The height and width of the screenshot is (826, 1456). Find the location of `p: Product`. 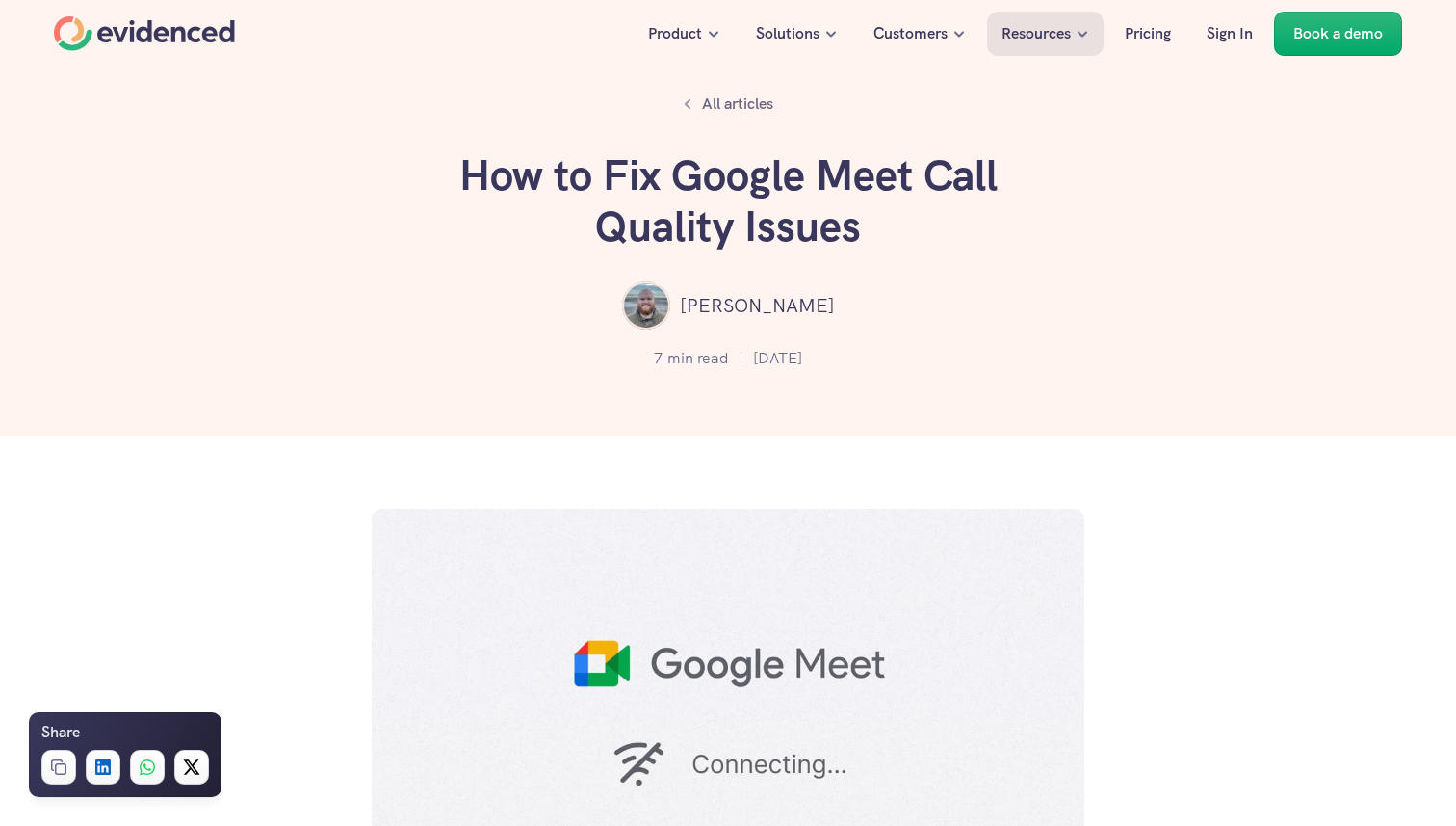

p: Product is located at coordinates (675, 34).